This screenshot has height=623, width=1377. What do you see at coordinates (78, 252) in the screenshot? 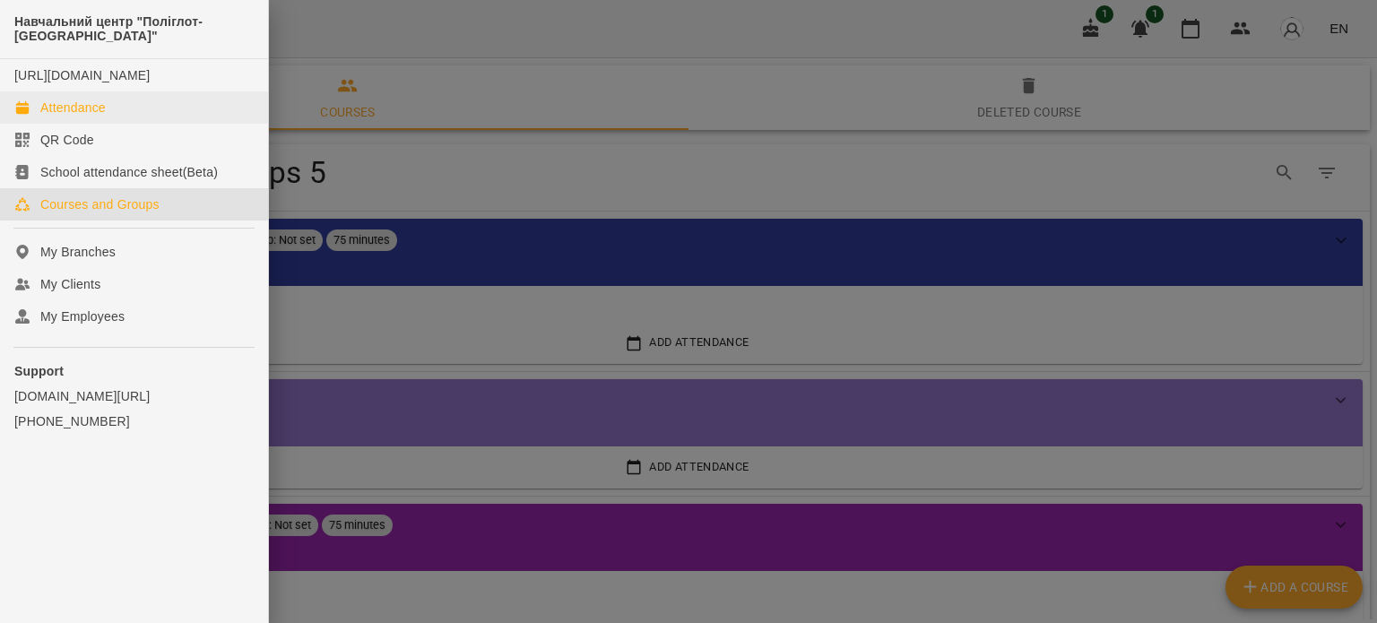
I see `div: My Branches` at bounding box center [78, 252].